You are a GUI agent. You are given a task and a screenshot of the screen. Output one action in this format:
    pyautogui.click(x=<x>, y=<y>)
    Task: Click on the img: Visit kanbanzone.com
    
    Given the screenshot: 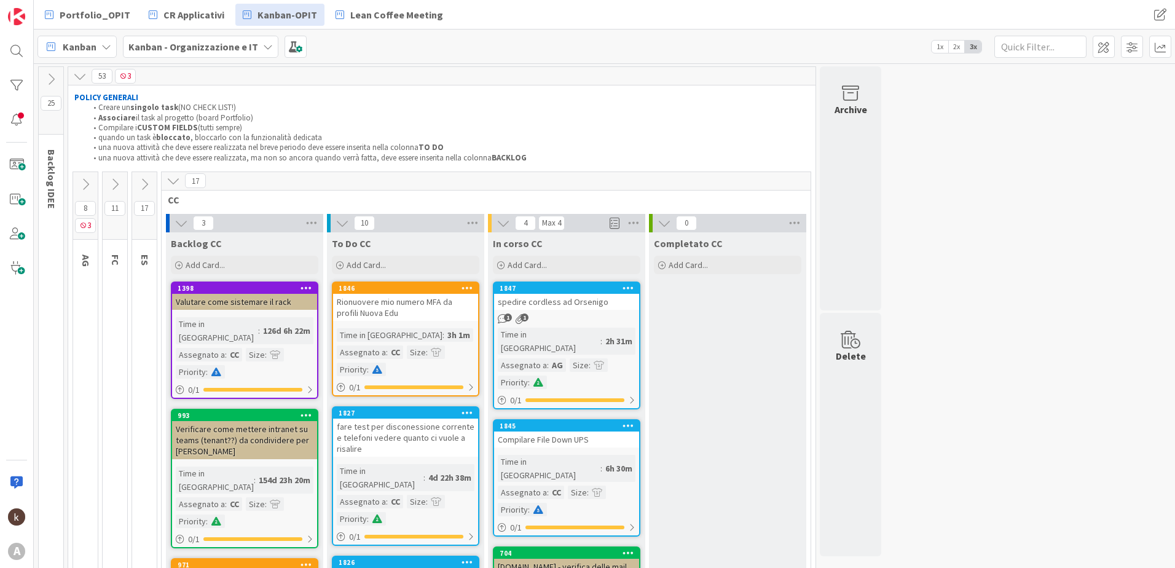 What is the action you would take?
    pyautogui.click(x=17, y=17)
    